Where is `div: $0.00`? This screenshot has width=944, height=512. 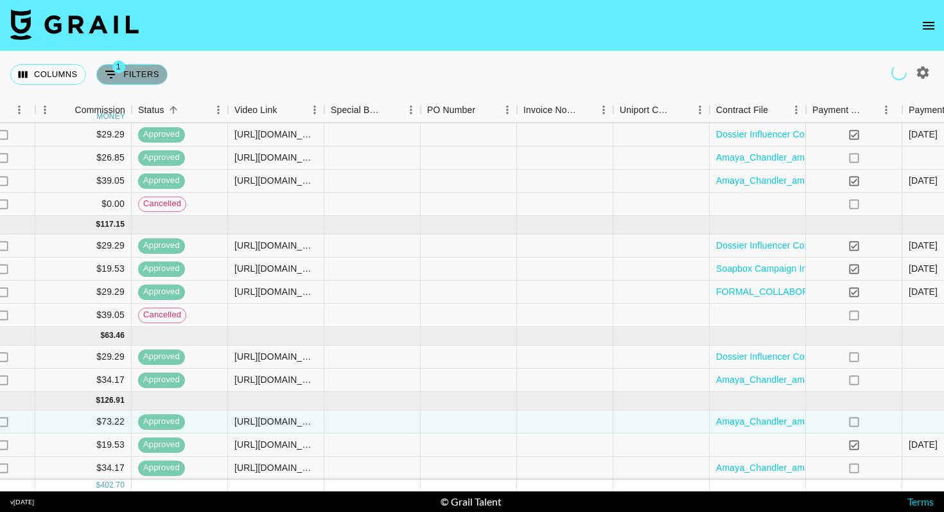
div: $0.00 is located at coordinates (83, 204).